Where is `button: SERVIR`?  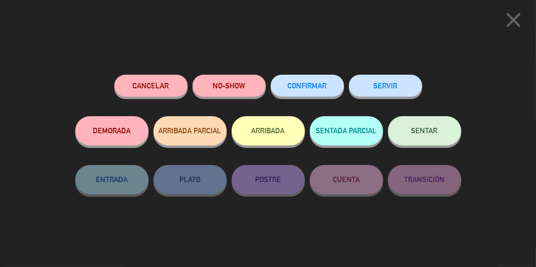 button: SERVIR is located at coordinates (385, 85).